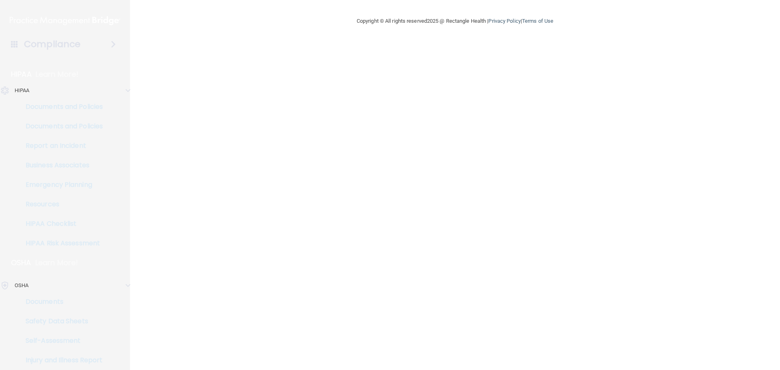 The width and height of the screenshot is (780, 370). Describe the element at coordinates (61, 243) in the screenshot. I see `p: HIPAA Risk Assessment` at that location.